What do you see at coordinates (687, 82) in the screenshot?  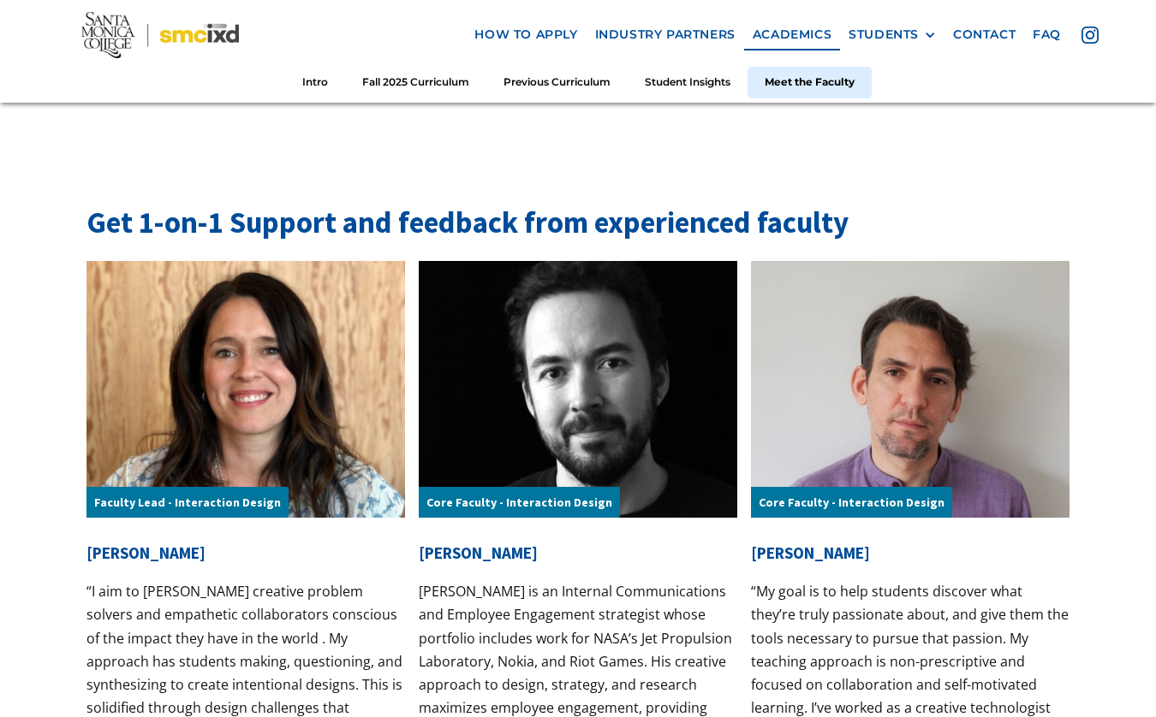 I see `a: Student Insights` at bounding box center [687, 82].